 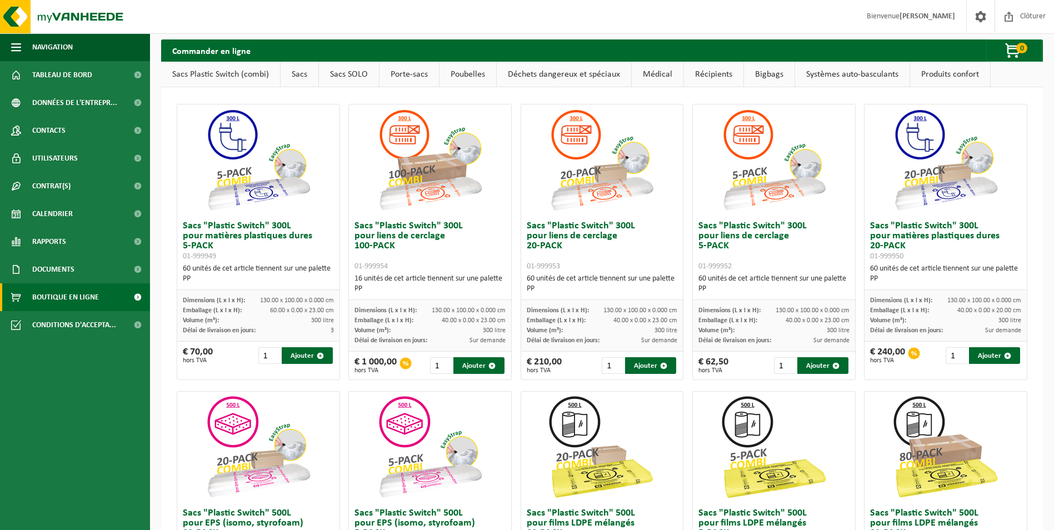 I want to click on div: € 210,00, so click(x=544, y=366).